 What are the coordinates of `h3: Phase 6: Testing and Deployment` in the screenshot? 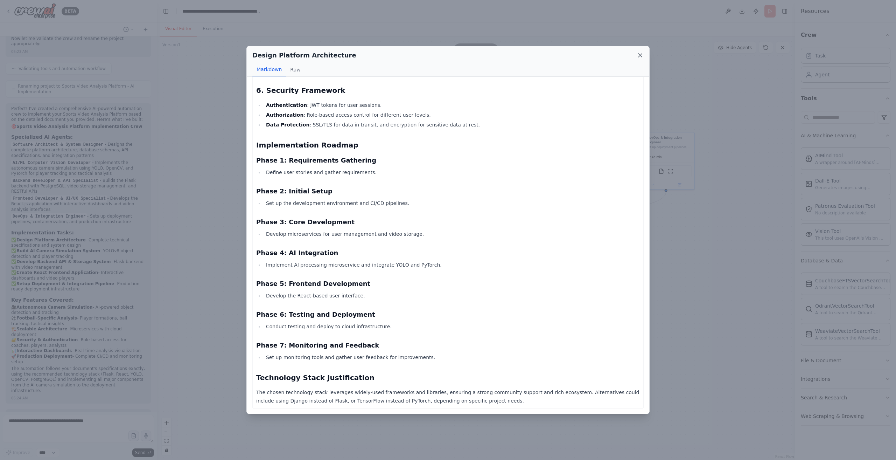 It's located at (448, 314).